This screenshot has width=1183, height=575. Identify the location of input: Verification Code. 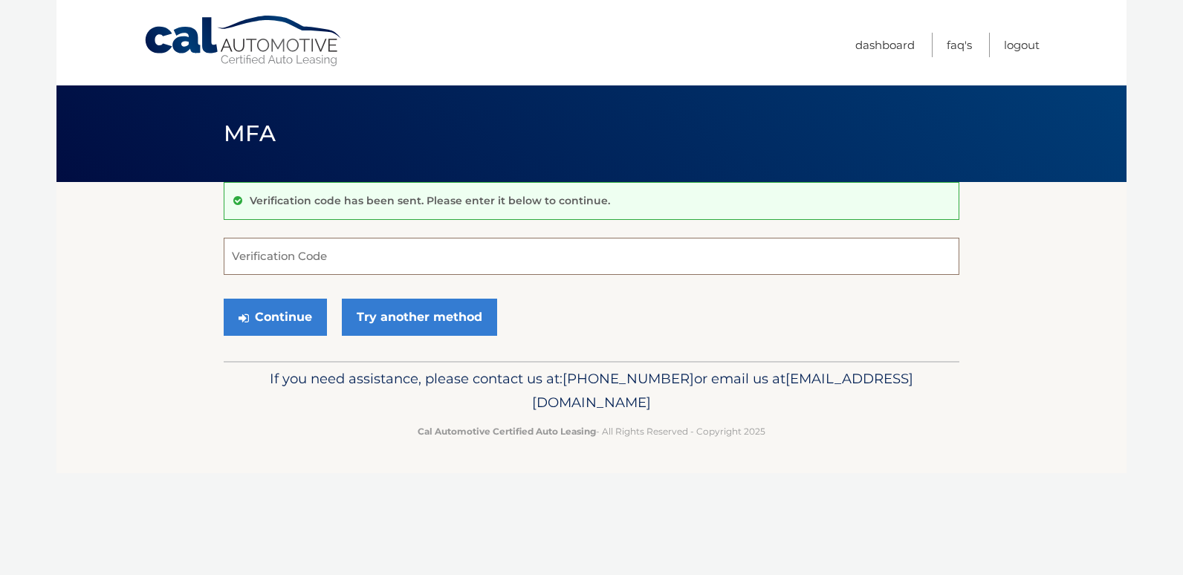
(592, 256).